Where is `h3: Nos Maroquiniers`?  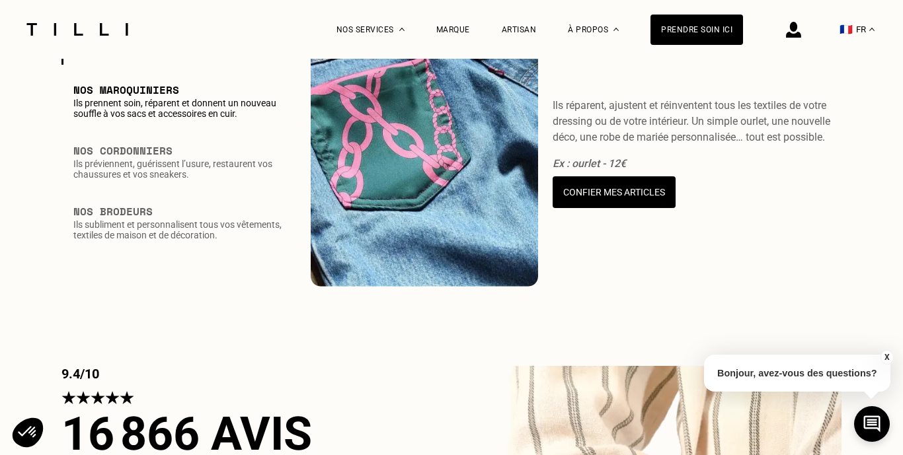 h3: Nos Maroquiniers is located at coordinates (179, 90).